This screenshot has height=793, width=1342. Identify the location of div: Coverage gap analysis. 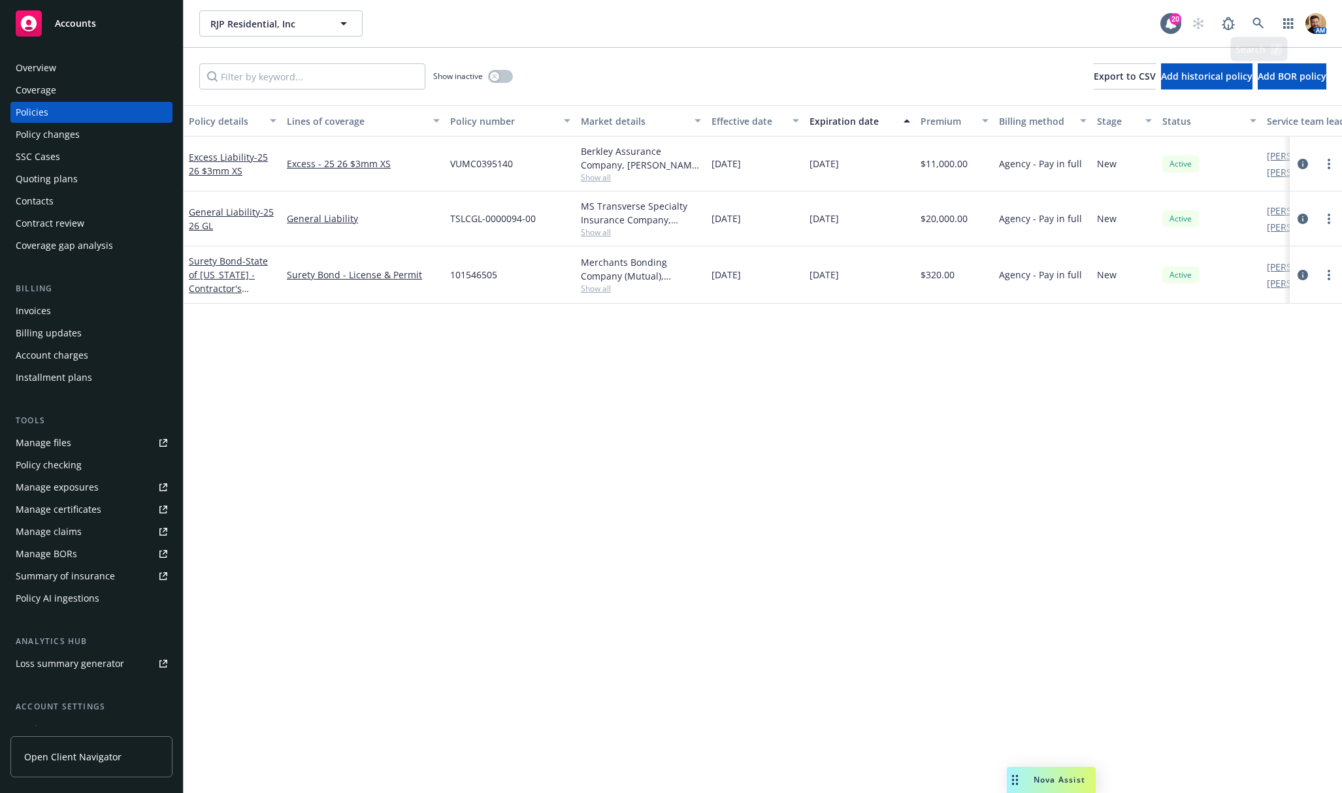
(64, 246).